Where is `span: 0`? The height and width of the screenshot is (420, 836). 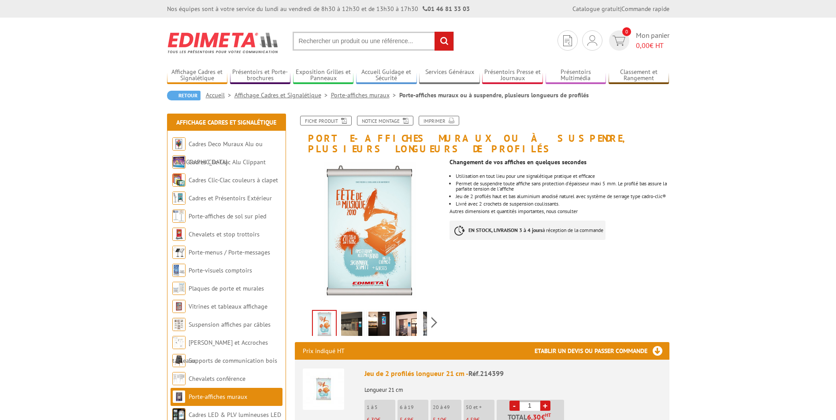 span: 0 is located at coordinates (627, 32).